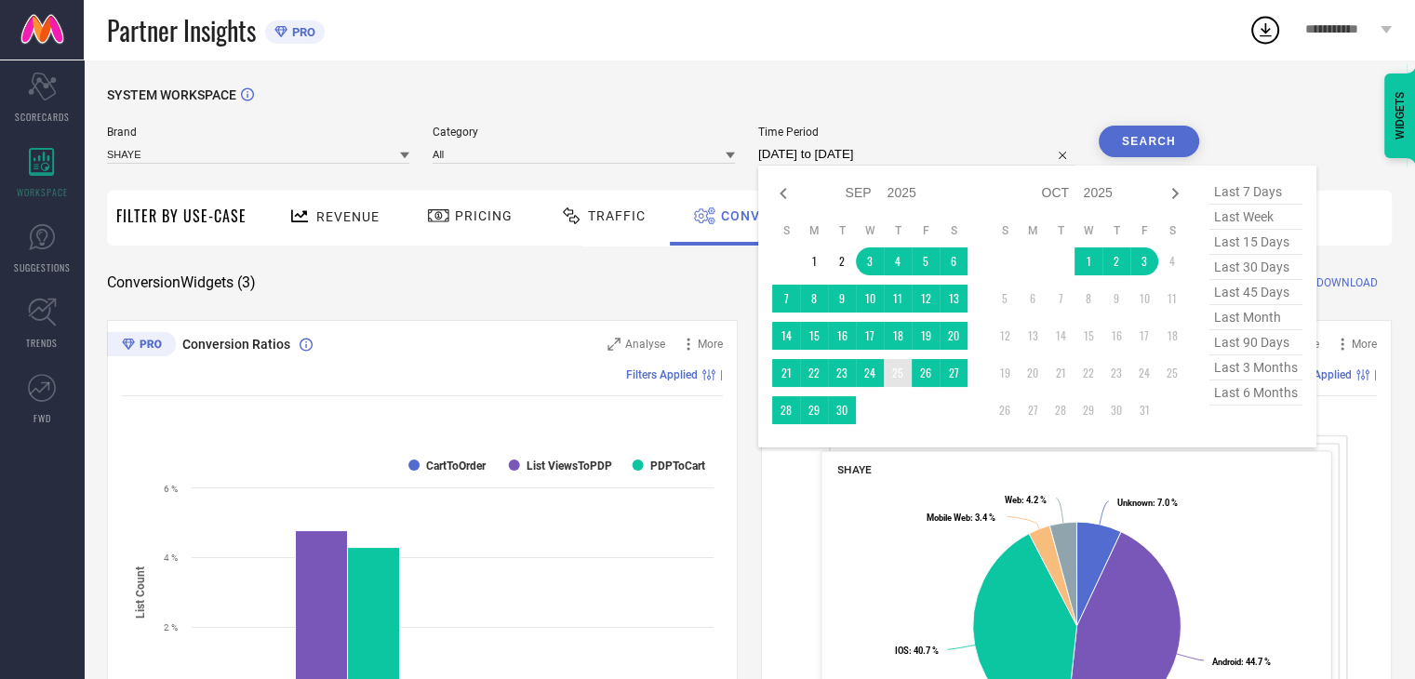  Describe the element at coordinates (1172, 299) in the screenshot. I see `td: Sat Oct 11 2025` at that location.